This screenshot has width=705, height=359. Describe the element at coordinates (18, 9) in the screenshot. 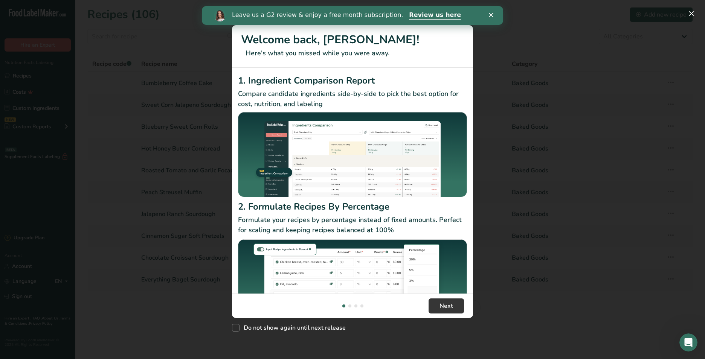

I see `img: Profile image for Reem` at that location.